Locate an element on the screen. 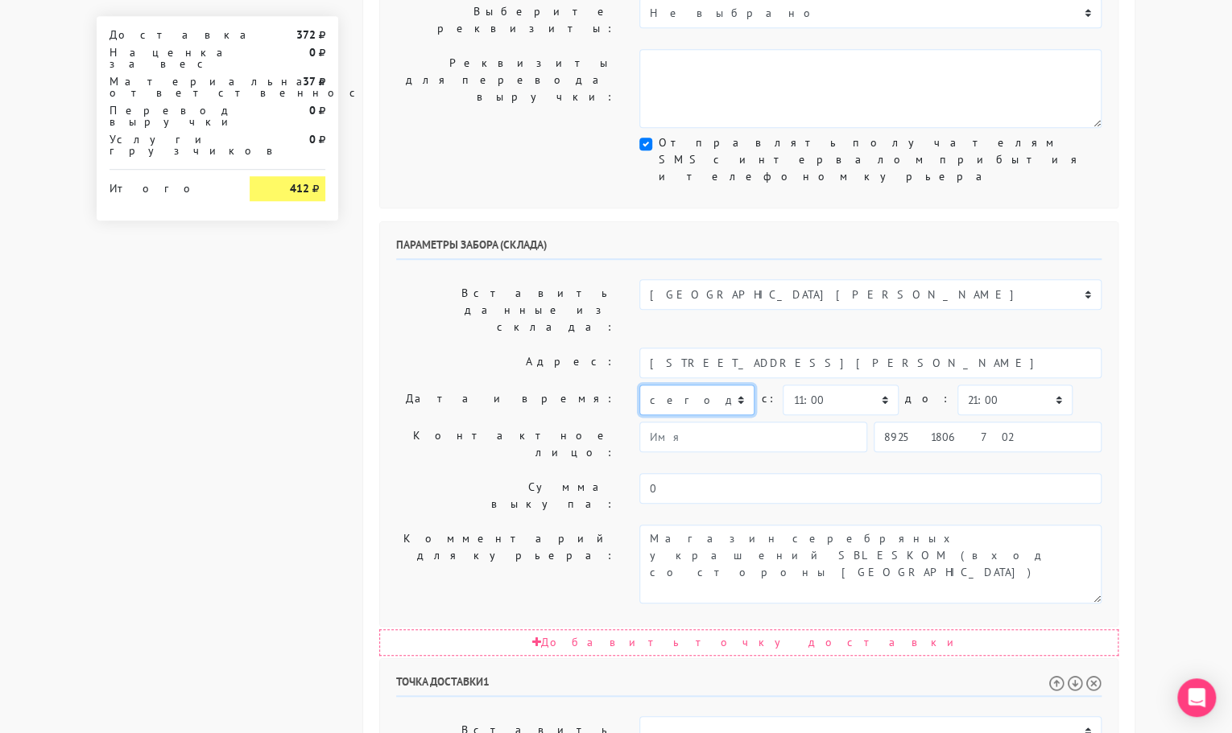  label: Отправлять получателям SMS с интервалом прибытия и телефоном курьера is located at coordinates (880, 159).